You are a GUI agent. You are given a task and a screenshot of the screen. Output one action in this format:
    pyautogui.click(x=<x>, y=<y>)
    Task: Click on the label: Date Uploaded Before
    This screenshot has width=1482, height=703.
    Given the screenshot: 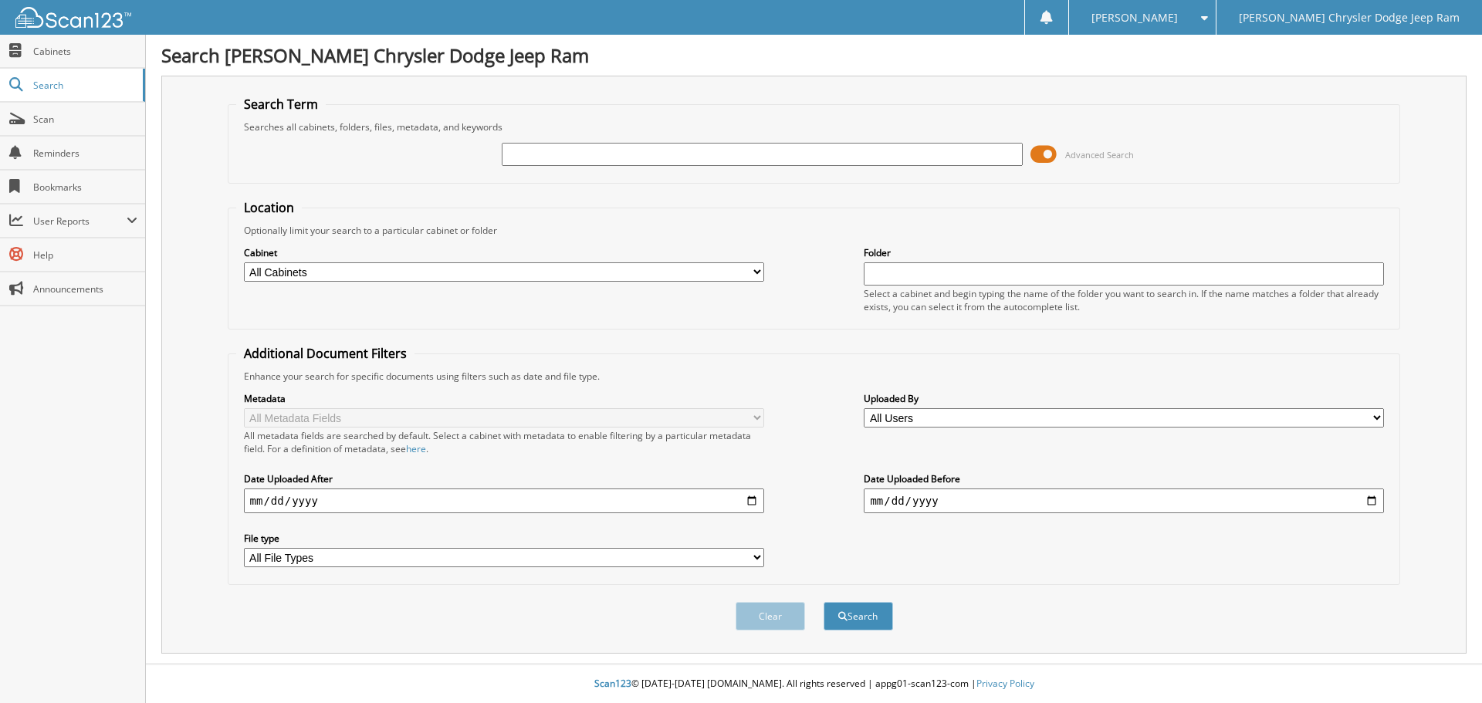 What is the action you would take?
    pyautogui.click(x=1124, y=478)
    